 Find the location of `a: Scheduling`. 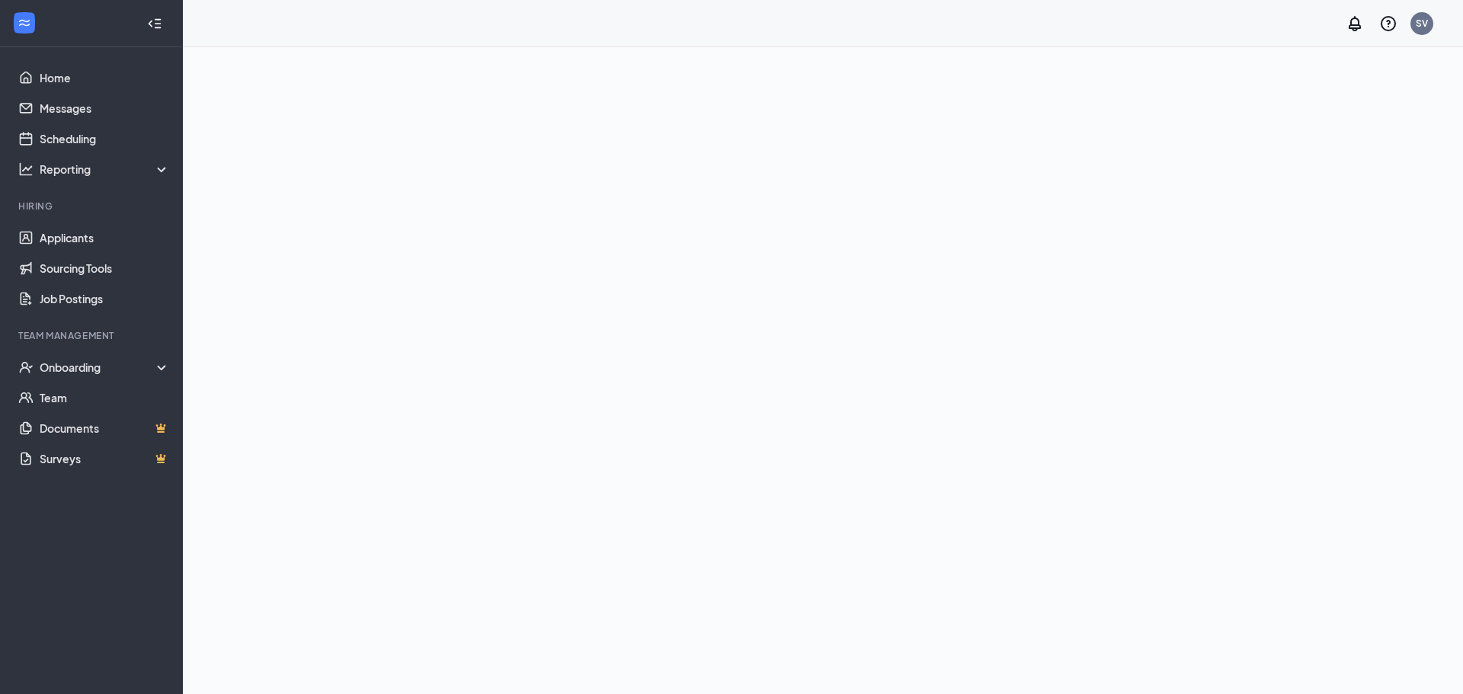

a: Scheduling is located at coordinates (104, 139).